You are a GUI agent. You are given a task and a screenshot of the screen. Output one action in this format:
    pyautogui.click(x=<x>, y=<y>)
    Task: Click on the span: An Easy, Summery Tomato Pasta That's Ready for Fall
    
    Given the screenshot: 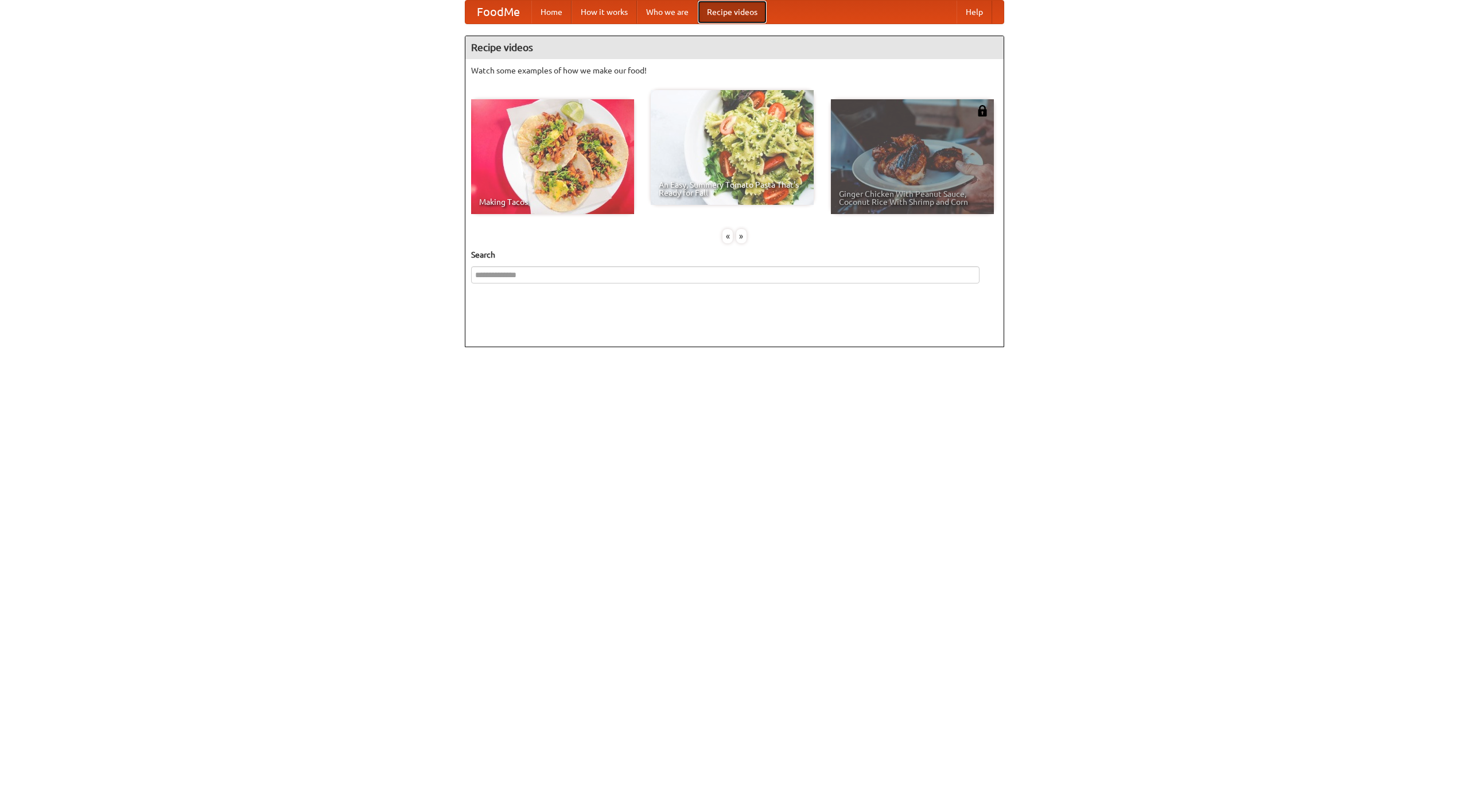 What is the action you would take?
    pyautogui.click(x=733, y=189)
    